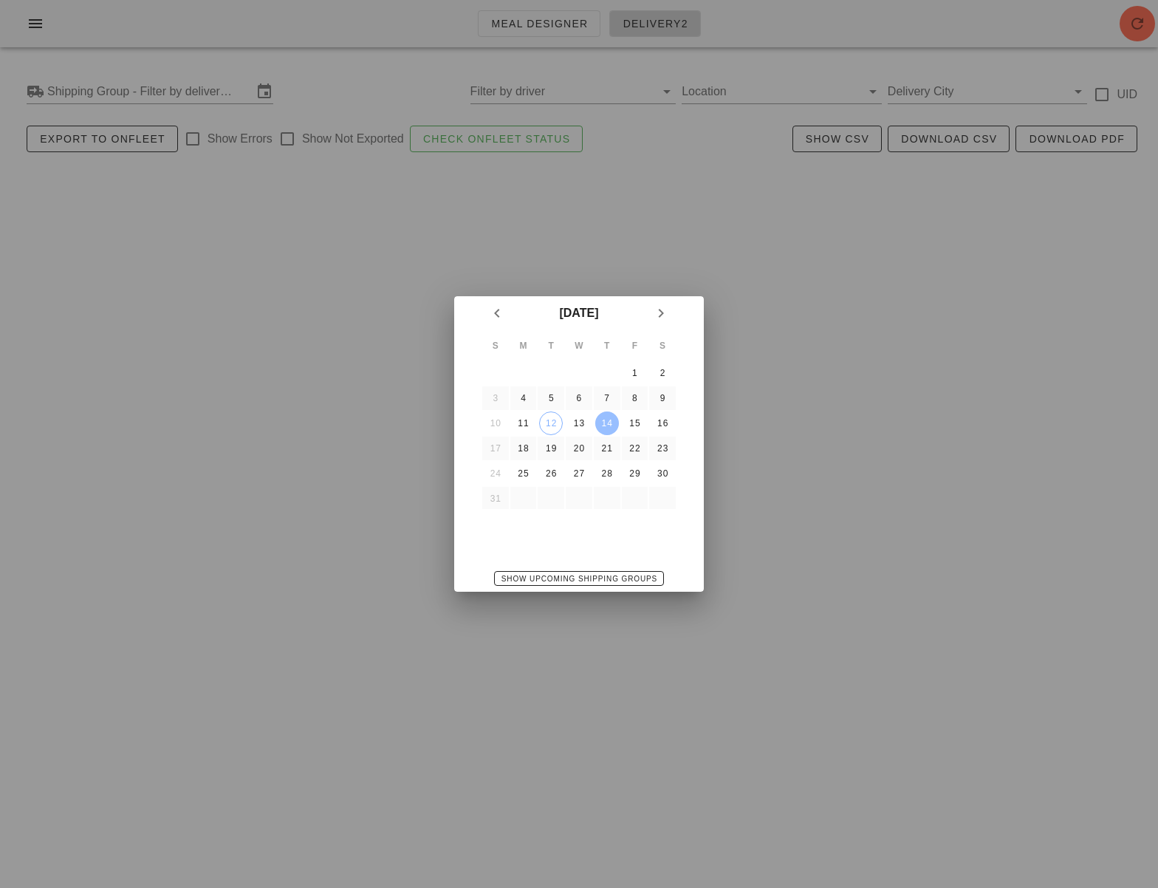 This screenshot has width=1158, height=888. I want to click on button: 18, so click(524, 448).